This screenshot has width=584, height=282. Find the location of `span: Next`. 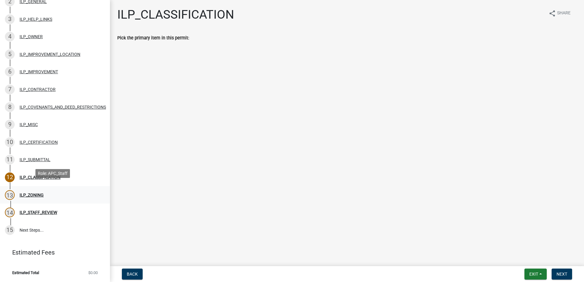

span: Next is located at coordinates (562, 274).